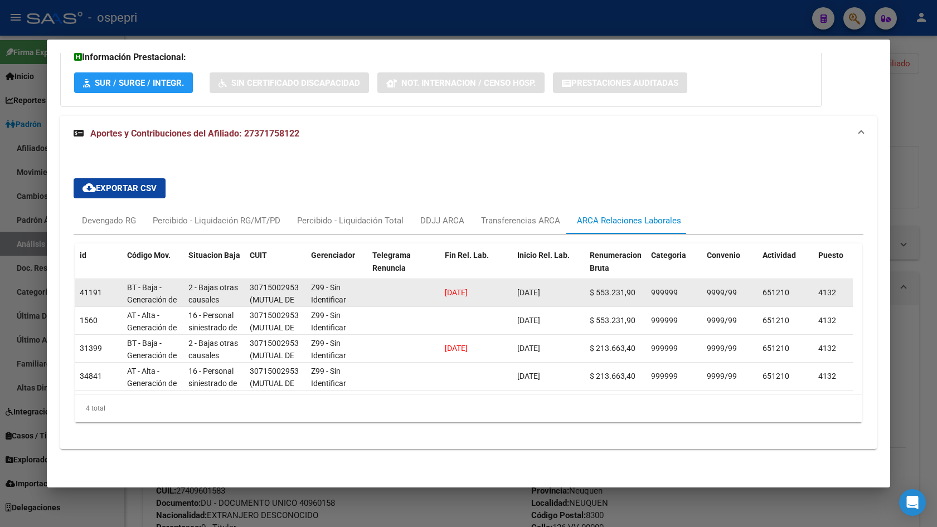  What do you see at coordinates (91, 348) in the screenshot?
I see `span: 31399` at bounding box center [91, 348].